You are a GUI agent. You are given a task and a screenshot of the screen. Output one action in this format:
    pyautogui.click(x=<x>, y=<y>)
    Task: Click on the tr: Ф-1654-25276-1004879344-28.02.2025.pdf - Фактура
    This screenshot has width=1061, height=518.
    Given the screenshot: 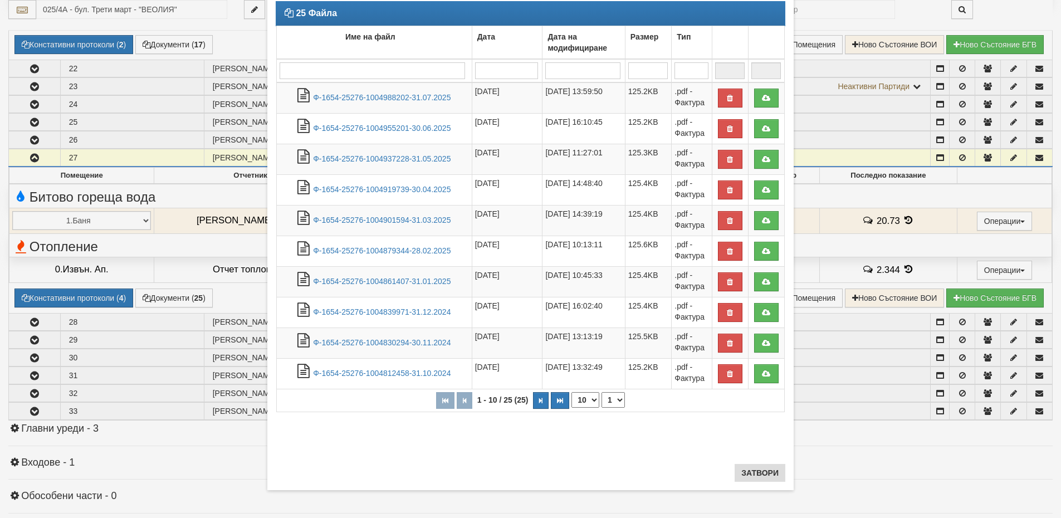 What is the action you would take?
    pyautogui.click(x=531, y=251)
    